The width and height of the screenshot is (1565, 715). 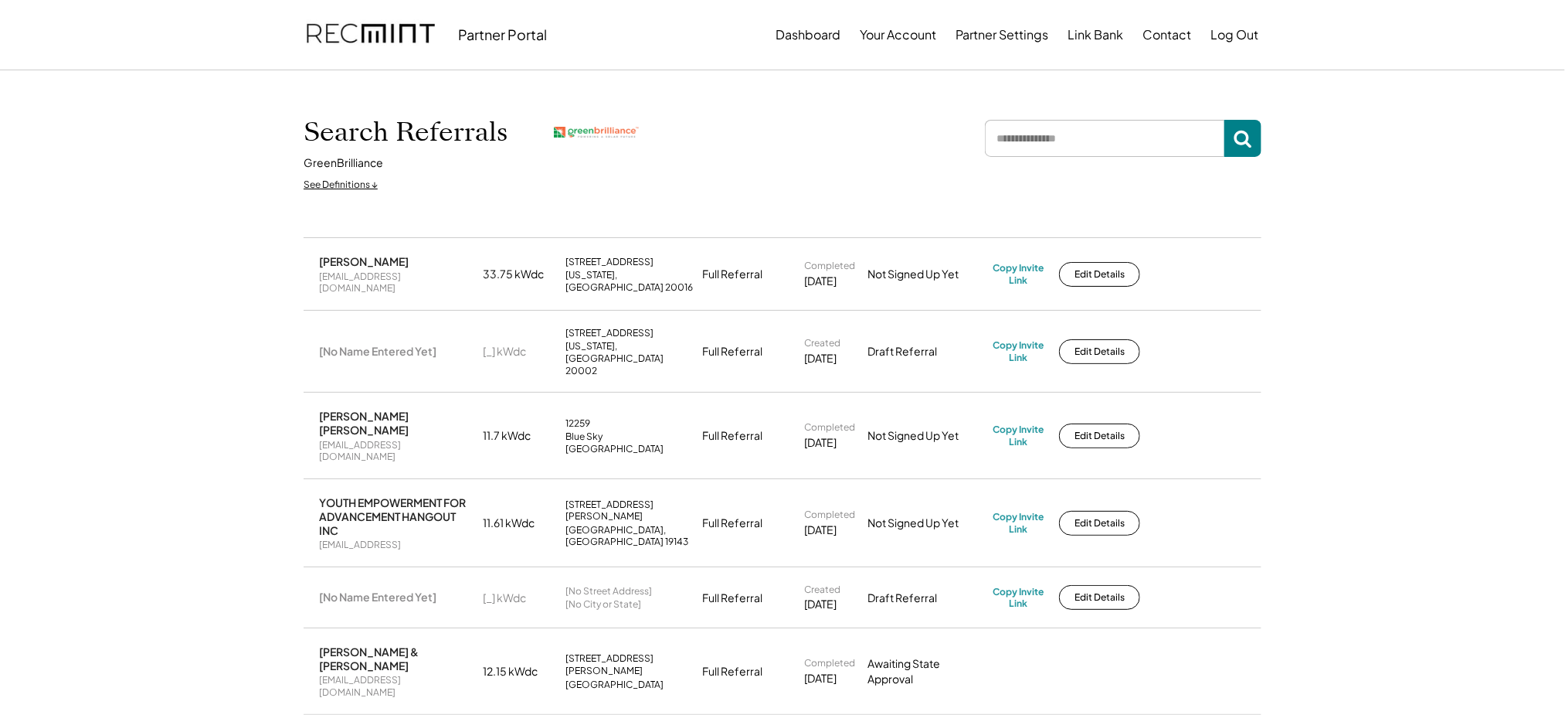 I want to click on div: 12.15 kWdc, so click(x=519, y=671).